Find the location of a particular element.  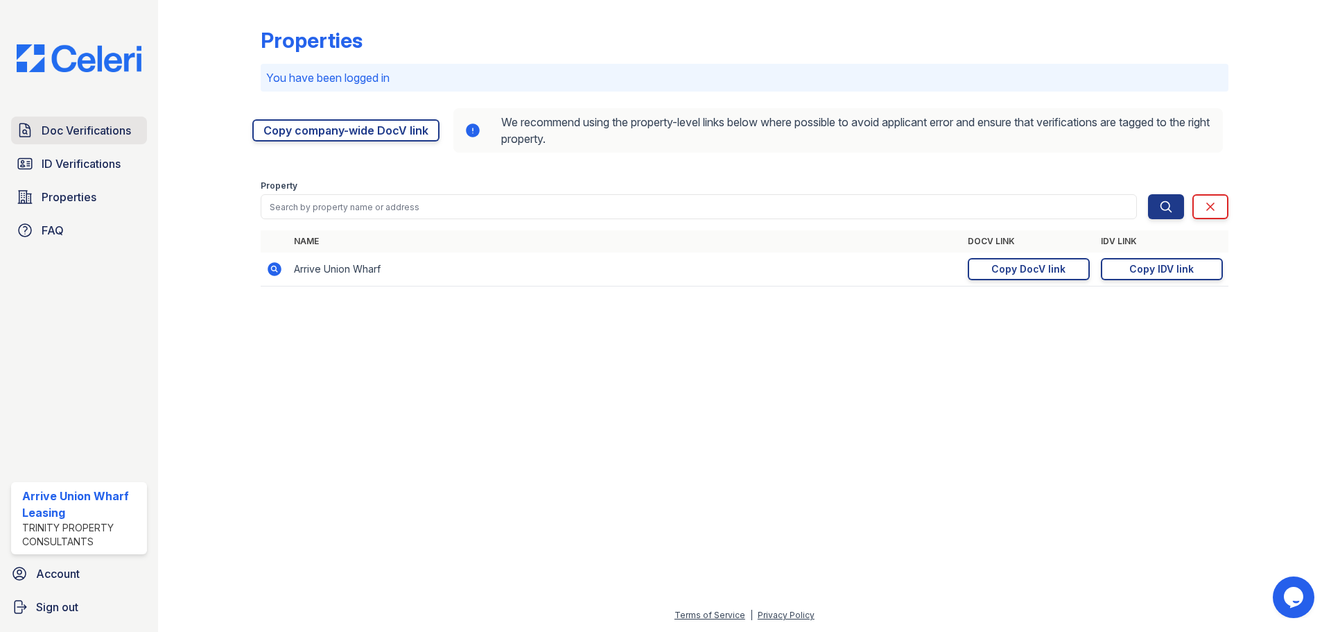

a: Properties is located at coordinates (79, 197).